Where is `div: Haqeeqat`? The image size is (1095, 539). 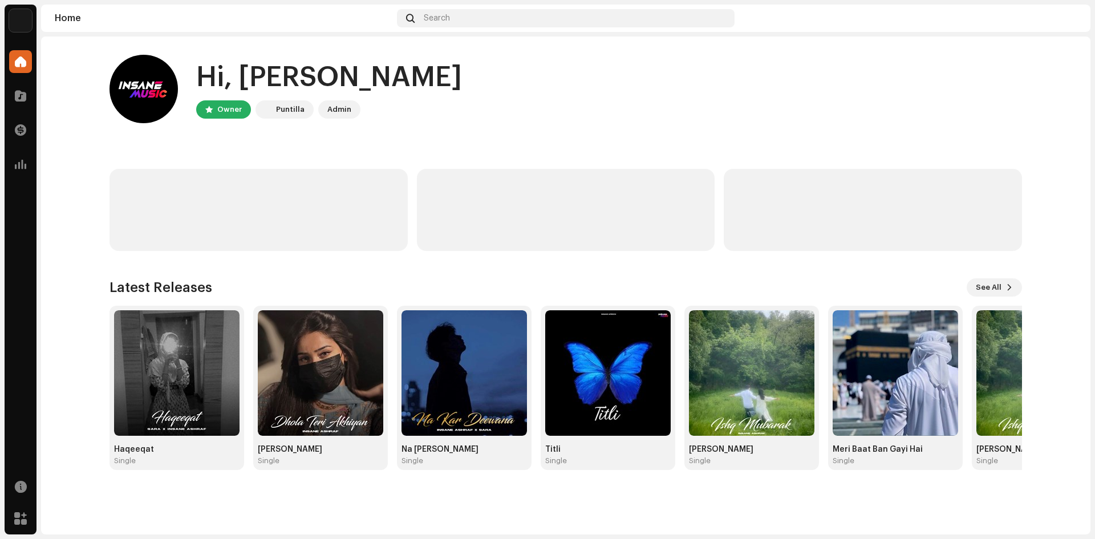 div: Haqeeqat is located at coordinates (177, 449).